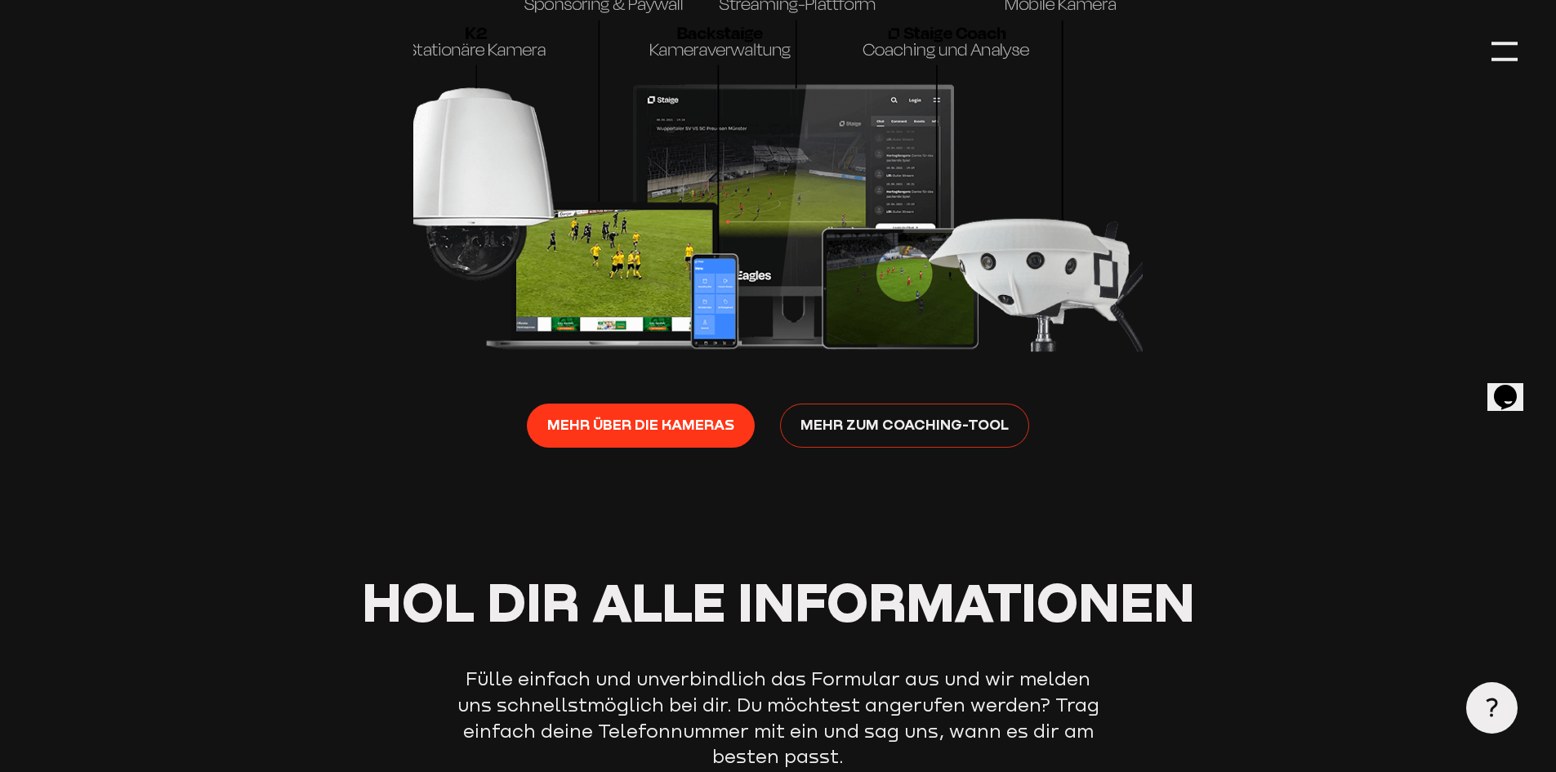 Image resolution: width=1556 pixels, height=772 pixels. What do you see at coordinates (779, 601) in the screenshot?
I see `span: Hol dir alle Informationen` at bounding box center [779, 601].